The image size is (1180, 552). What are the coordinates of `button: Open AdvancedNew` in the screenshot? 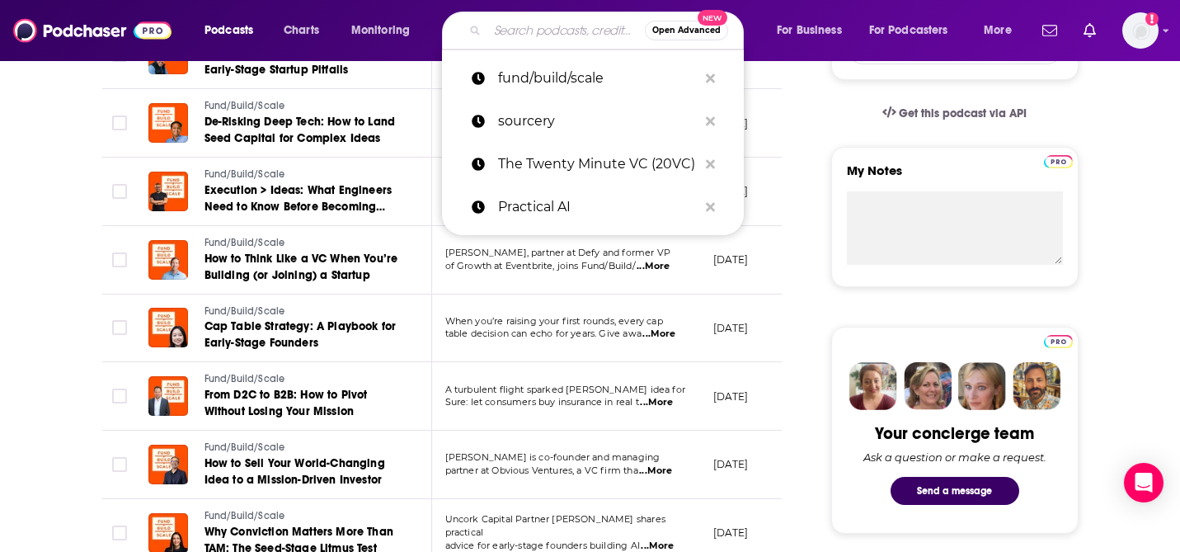 It's located at (686, 31).